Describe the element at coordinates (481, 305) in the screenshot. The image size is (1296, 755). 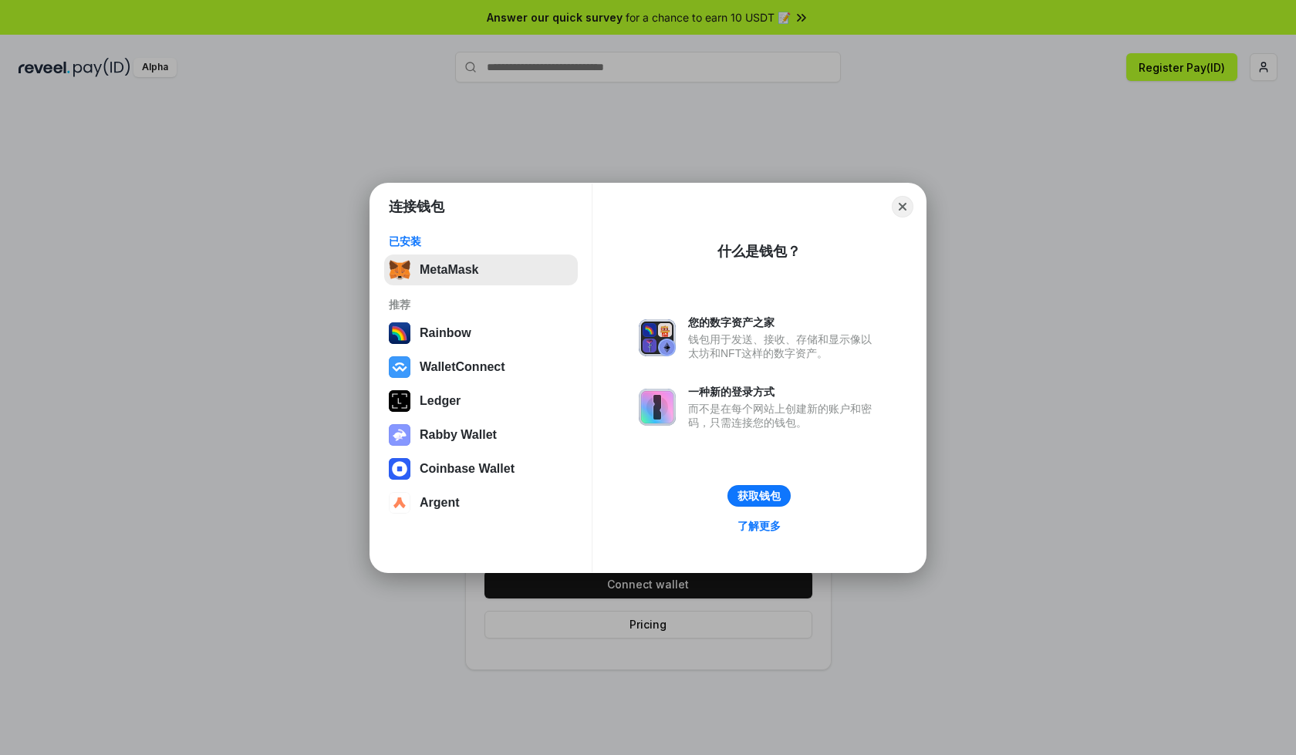
I see `div: 推荐` at that location.